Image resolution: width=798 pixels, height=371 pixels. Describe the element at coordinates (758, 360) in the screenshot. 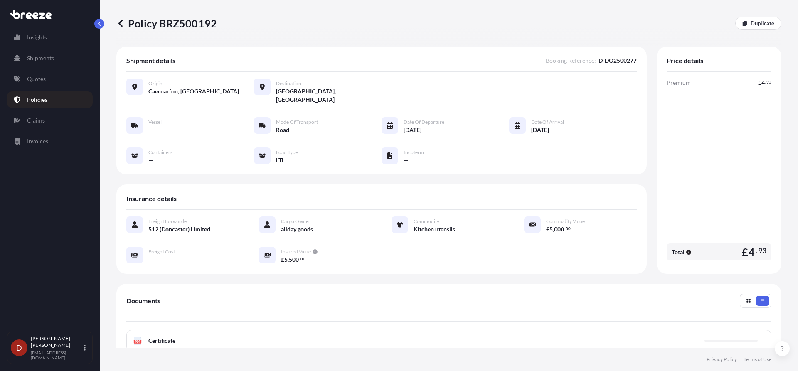

I see `a: Terms of Use` at that location.